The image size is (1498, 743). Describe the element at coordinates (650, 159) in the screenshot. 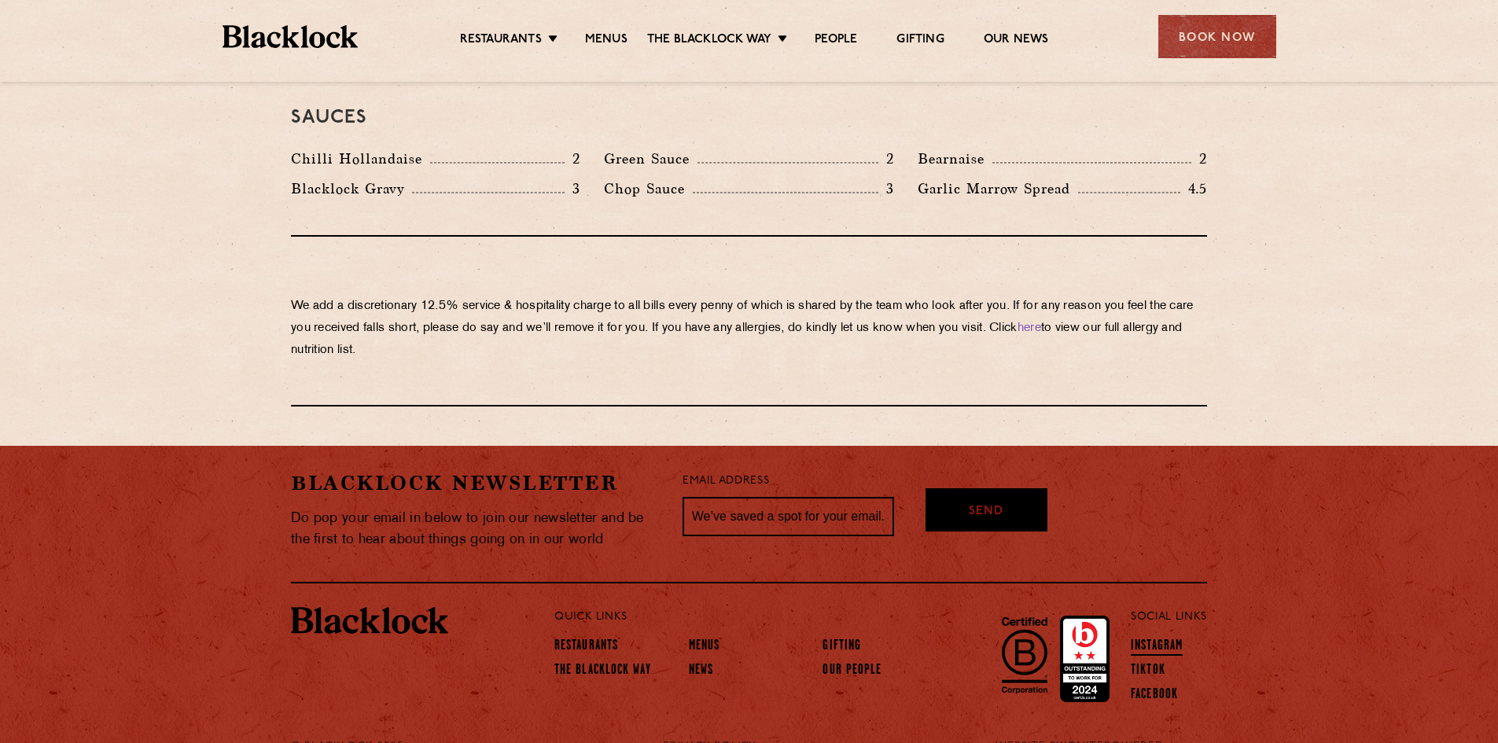

I see `p: Green Sauce` at that location.